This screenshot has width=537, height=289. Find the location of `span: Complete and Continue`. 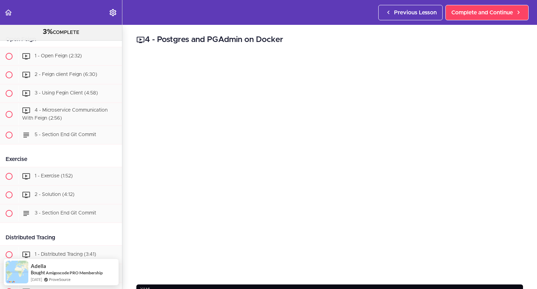

span: Complete and Continue is located at coordinates (482, 13).